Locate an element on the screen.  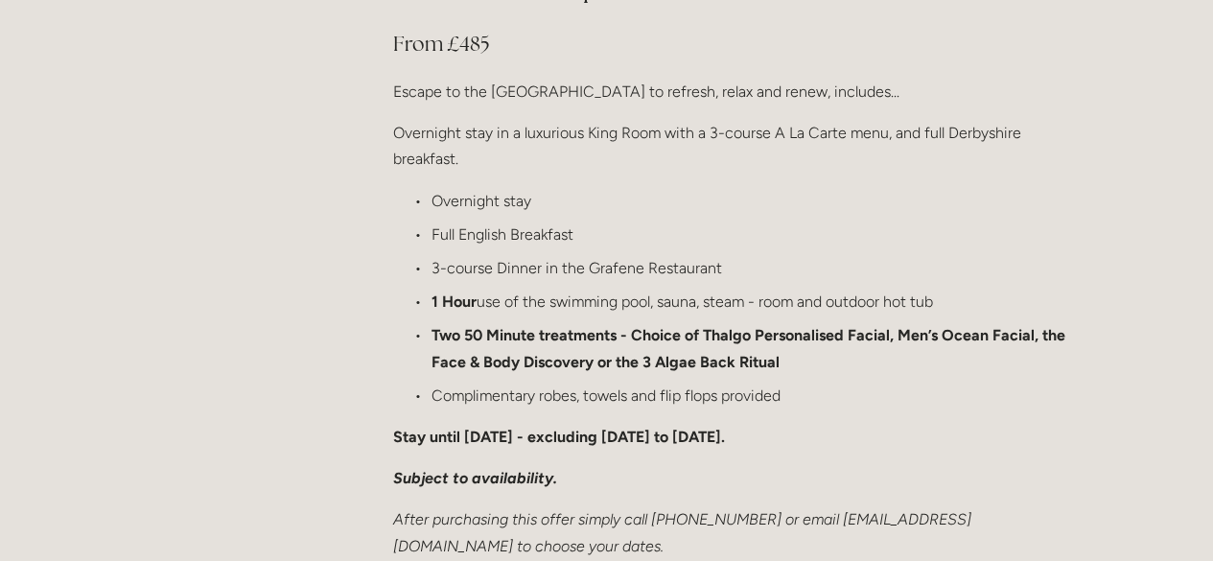
strong: 1 Hour is located at coordinates (454, 301).